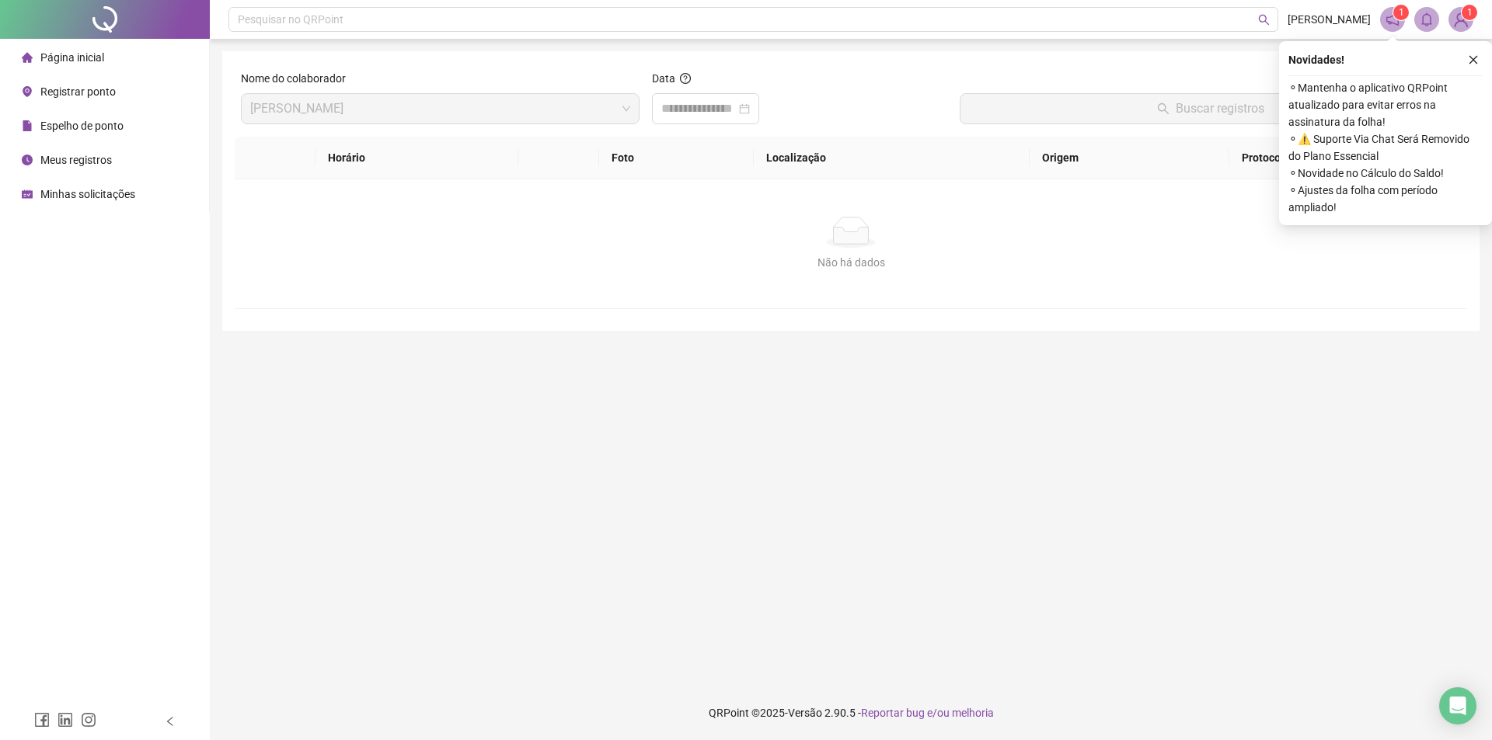 Image resolution: width=1492 pixels, height=740 pixels. I want to click on button: Buscar registros, so click(1210, 109).